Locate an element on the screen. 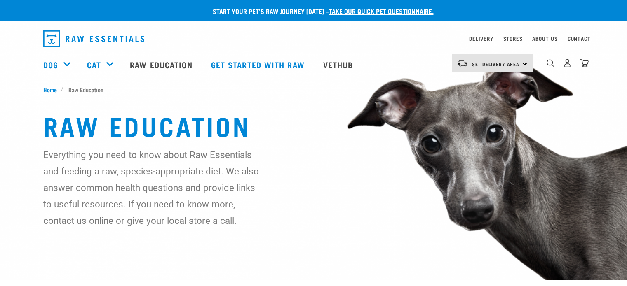 The image size is (627, 286). a: About Us is located at coordinates (544, 38).